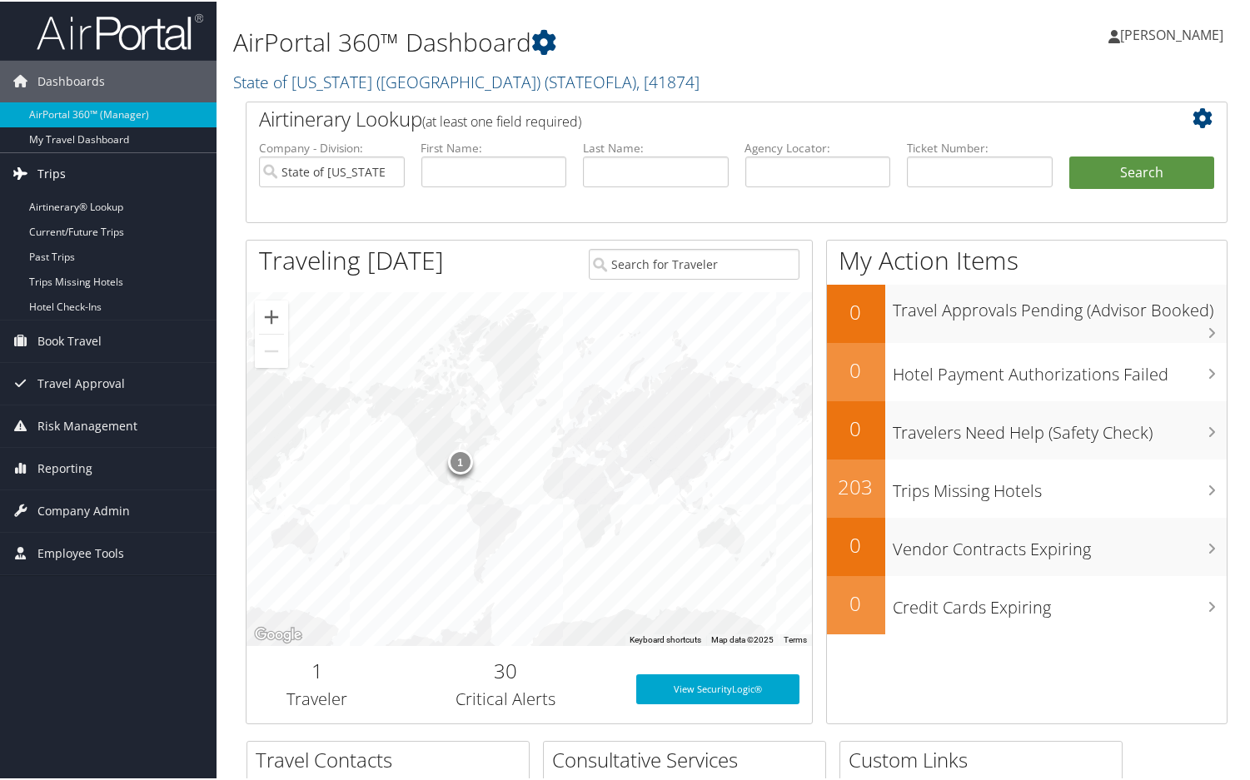 The width and height of the screenshot is (1250, 780). What do you see at coordinates (278, 634) in the screenshot?
I see `a: Open this area in Google Maps (opens a new window)` at bounding box center [278, 634].